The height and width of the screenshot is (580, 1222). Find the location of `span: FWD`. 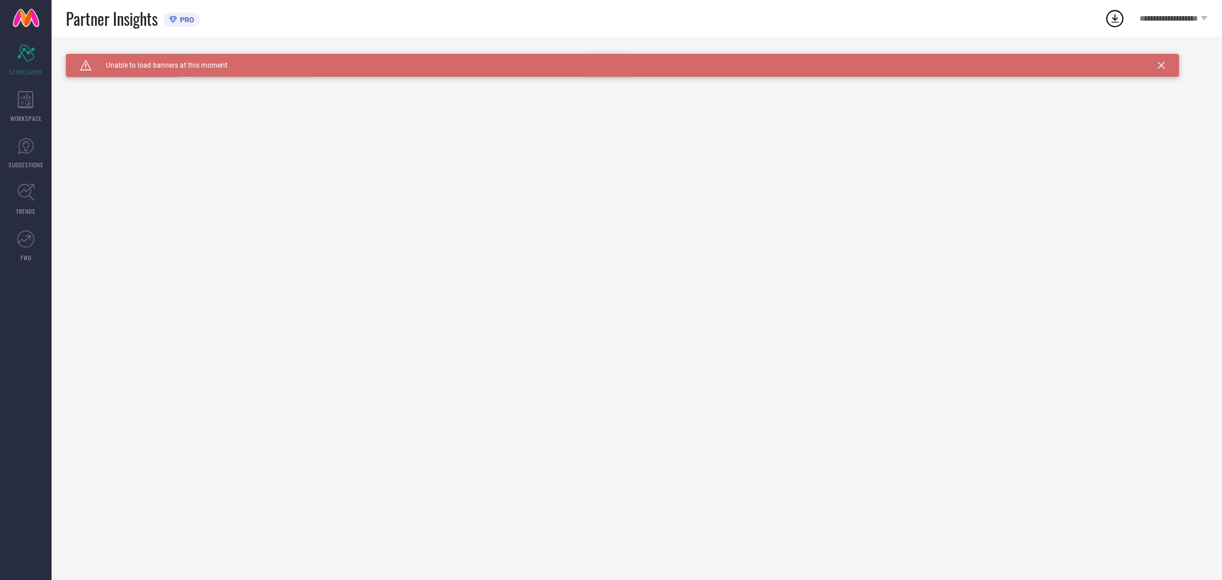

span: FWD is located at coordinates (26, 257).